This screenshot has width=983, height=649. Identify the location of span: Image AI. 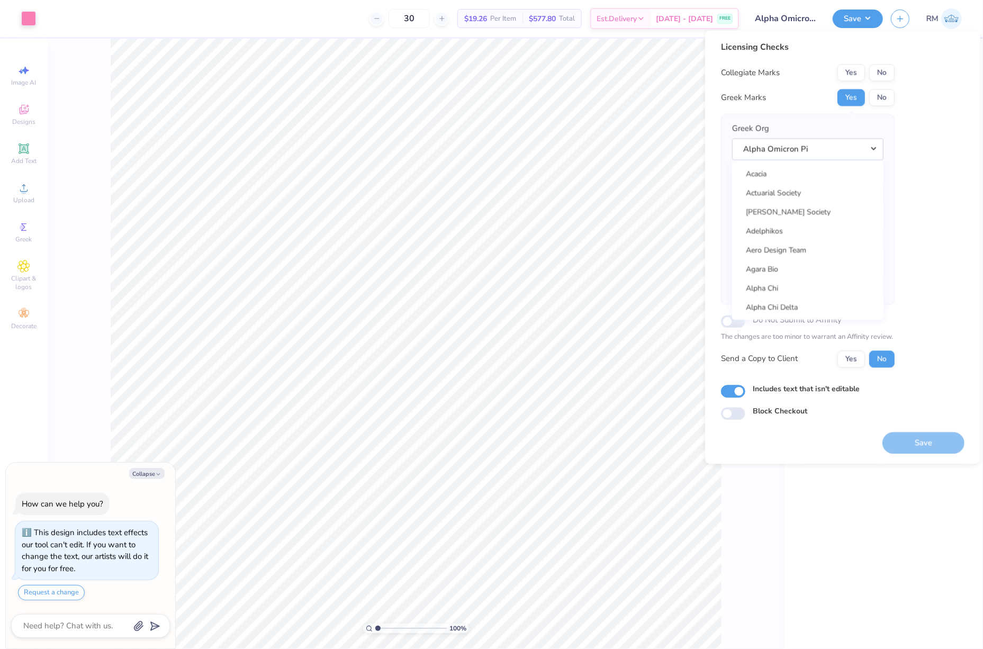
(24, 83).